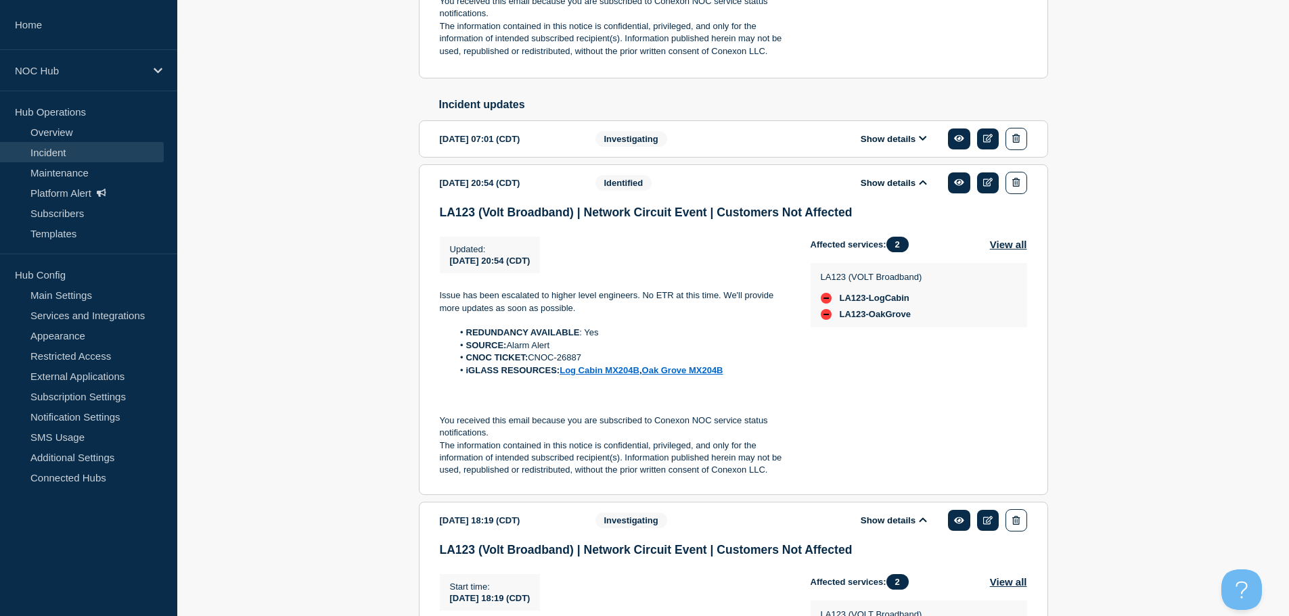  I want to click on p: Issue has been escalated to higher level engineers. No ETR at this time. We'll provide more updat..., so click(614, 302).